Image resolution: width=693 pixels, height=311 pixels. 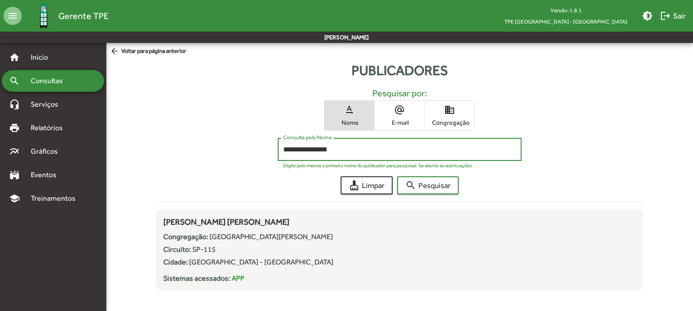 What do you see at coordinates (673, 16) in the screenshot?
I see `span: Sair` at bounding box center [673, 16].